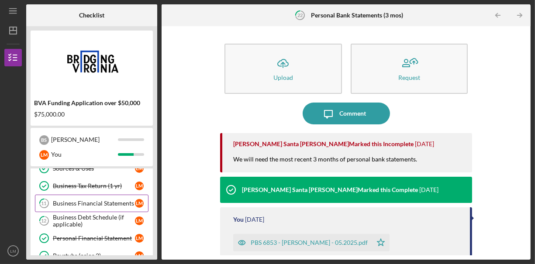 The width and height of the screenshot is (535, 264). I want to click on div: Personal Financial Statement, so click(94, 238).